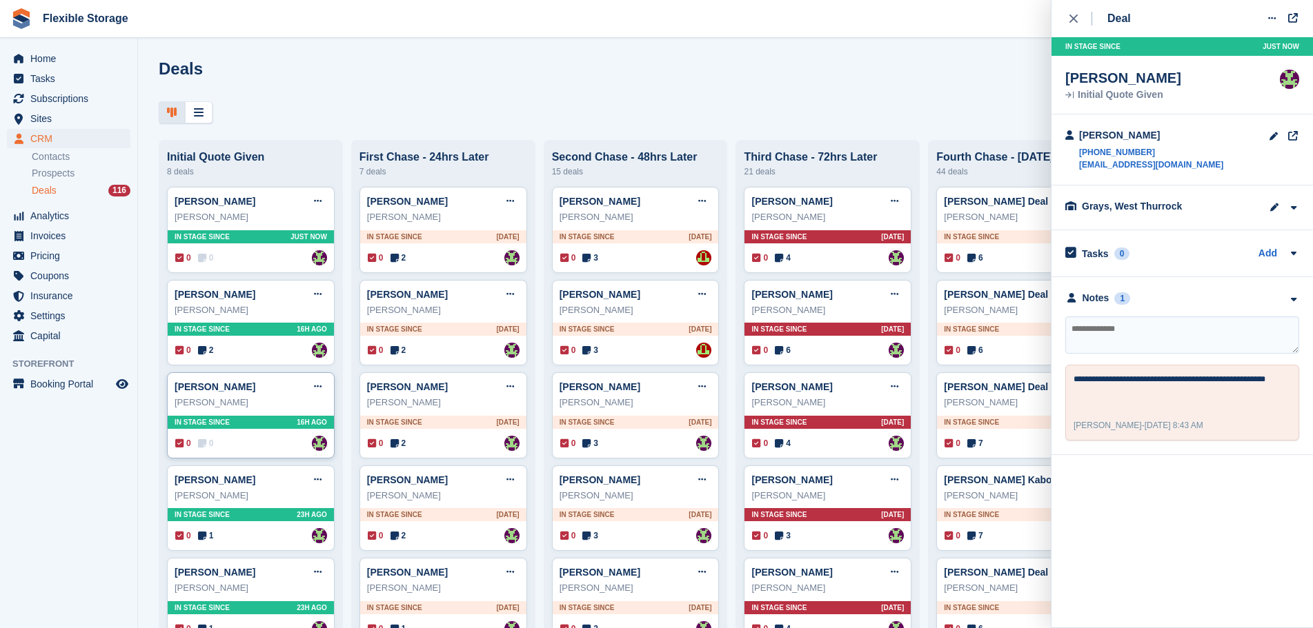 This screenshot has height=628, width=1313. I want to click on a: Prospects, so click(81, 173).